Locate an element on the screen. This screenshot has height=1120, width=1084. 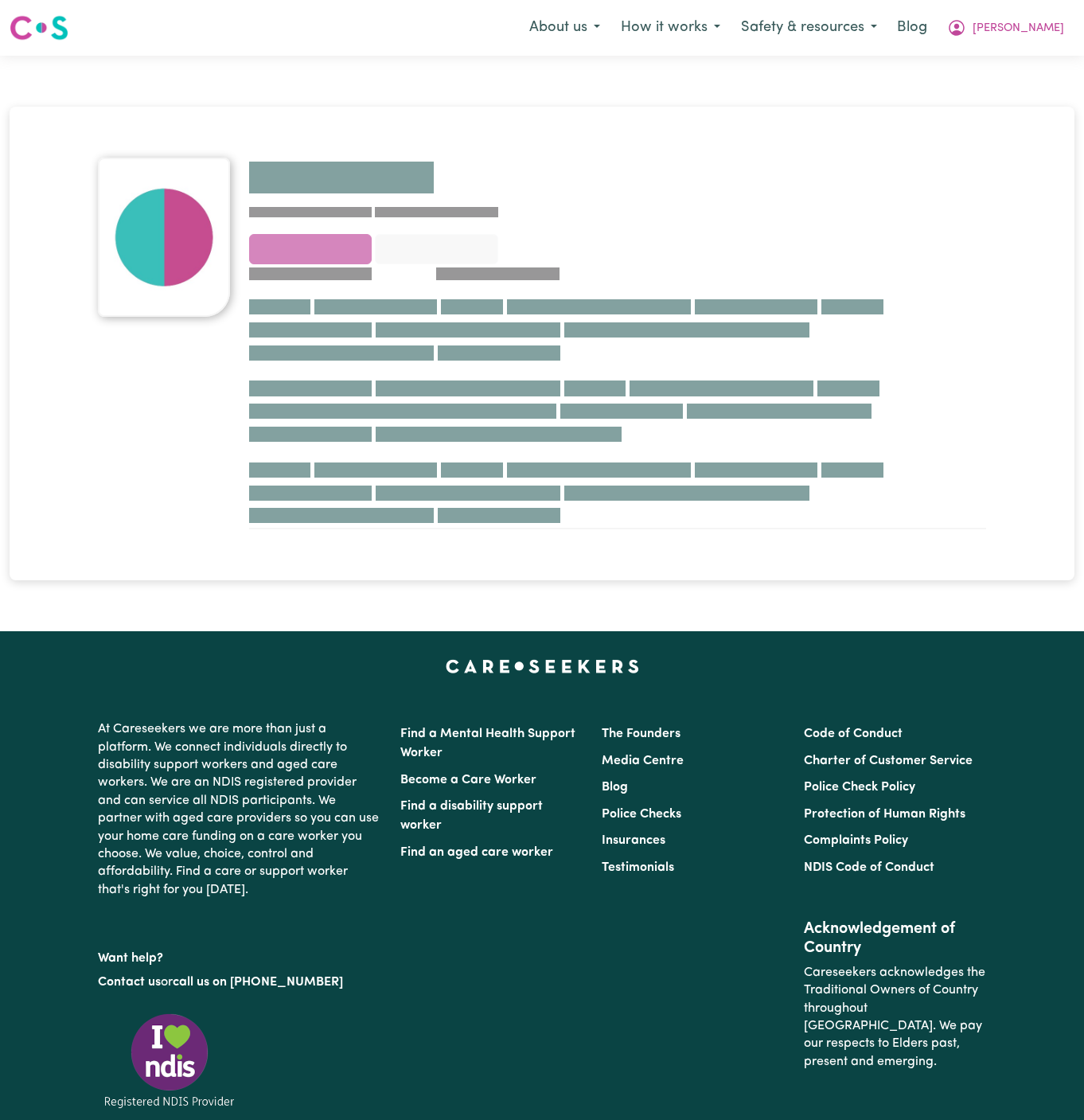
p: At Careseekers we are more than just a platform. We connect individuals directly to disability su... is located at coordinates (240, 810).